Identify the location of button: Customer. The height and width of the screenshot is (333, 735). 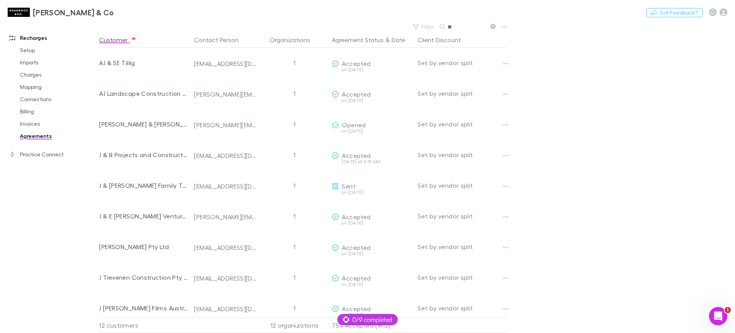
(118, 40).